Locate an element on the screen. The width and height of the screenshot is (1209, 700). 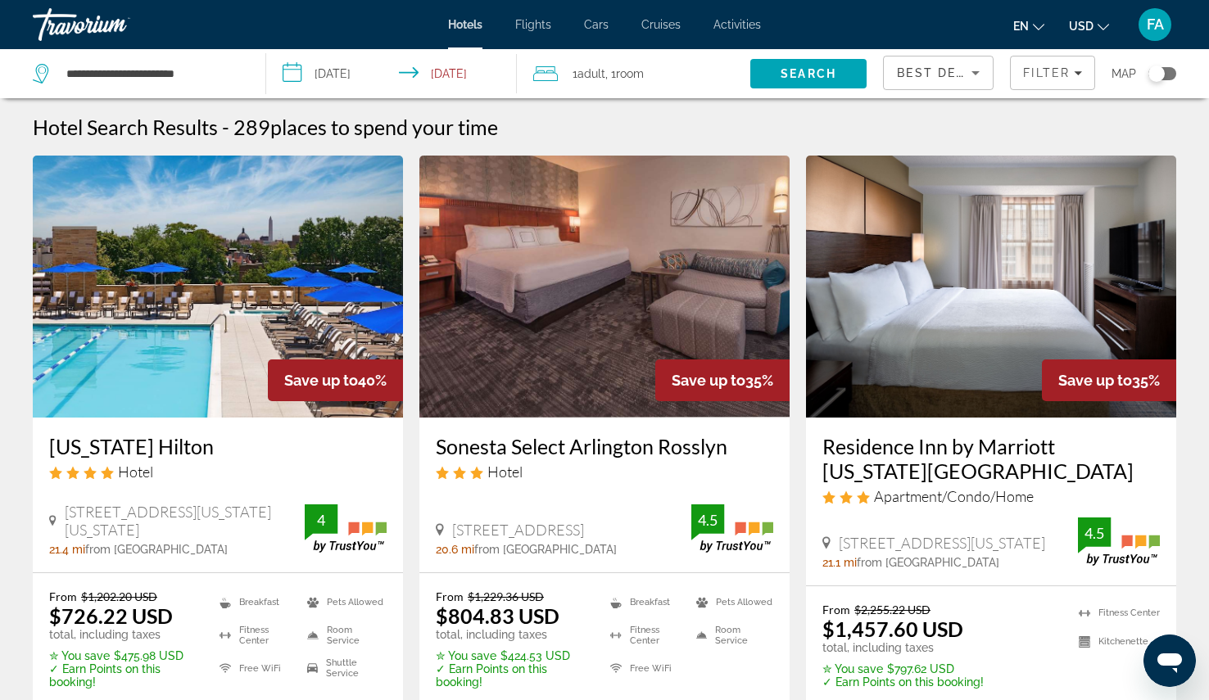
button: Change currency is located at coordinates (1089, 25).